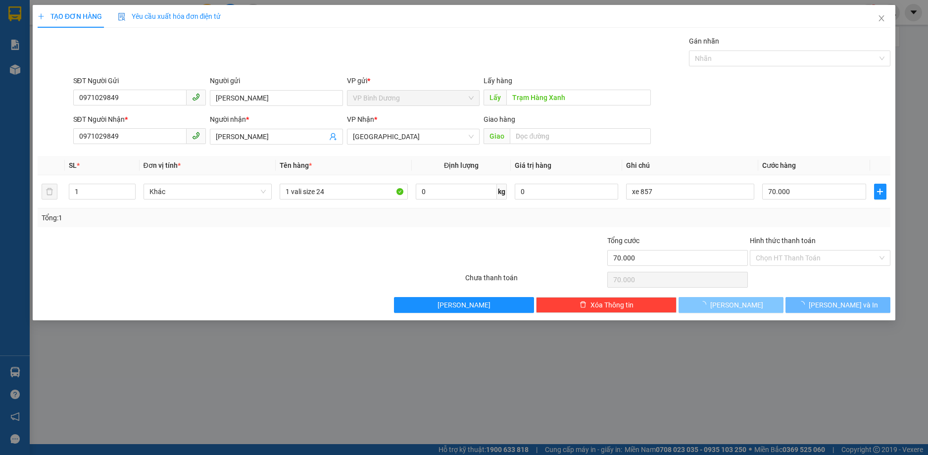 The image size is (928, 455). I want to click on span: Giao, so click(496, 136).